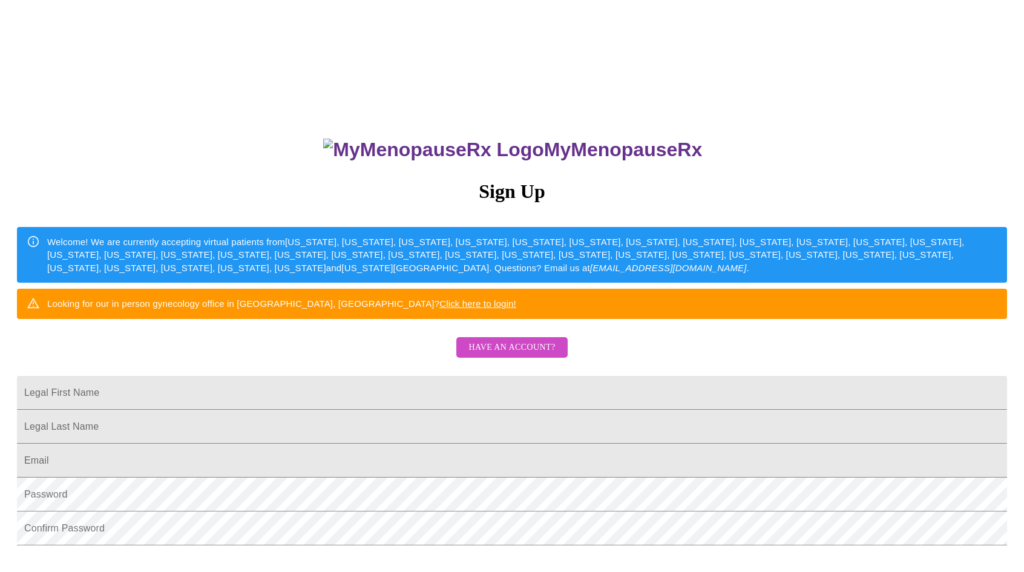  Describe the element at coordinates (478, 303) in the screenshot. I see `a: Click here to login!` at that location.